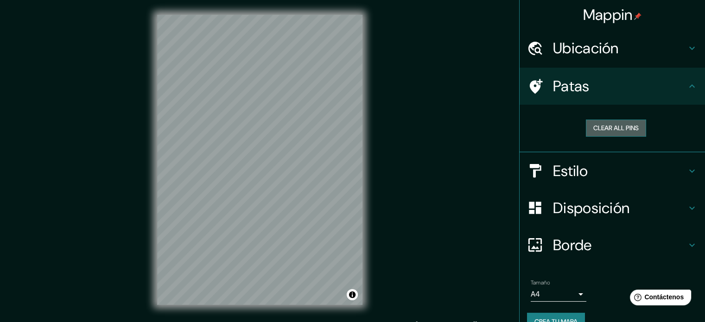 The image size is (705, 322). Describe the element at coordinates (616, 128) in the screenshot. I see `button: Clear all pins` at that location.